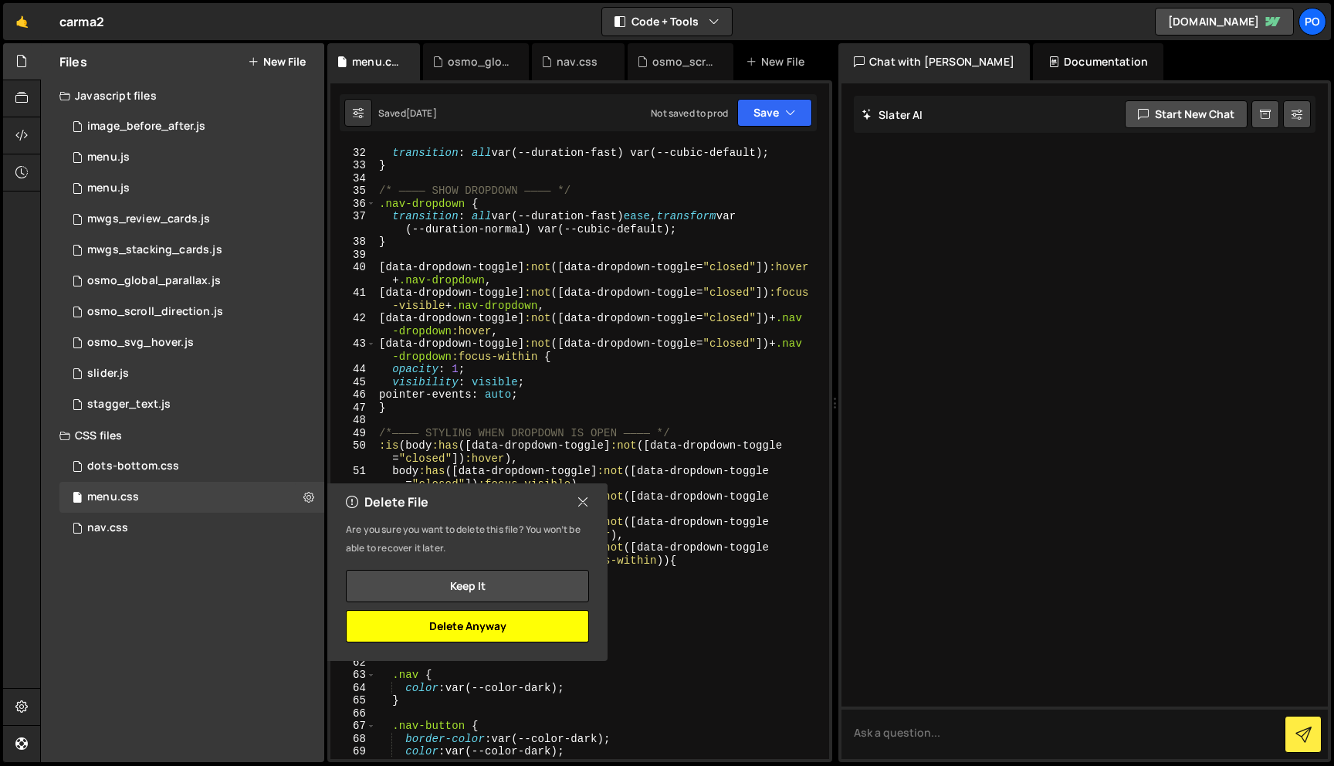  Describe the element at coordinates (1313, 22) in the screenshot. I see `a: Po` at that location.